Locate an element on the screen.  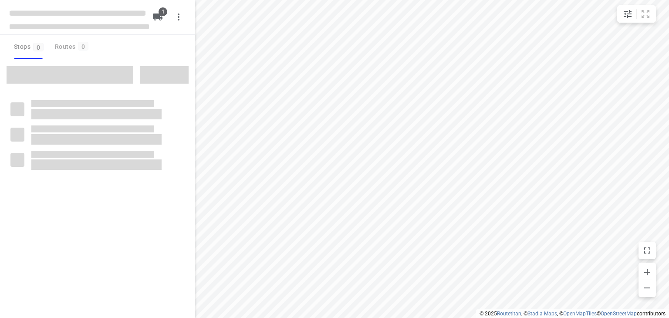
a: Stadia Maps is located at coordinates (542, 314).